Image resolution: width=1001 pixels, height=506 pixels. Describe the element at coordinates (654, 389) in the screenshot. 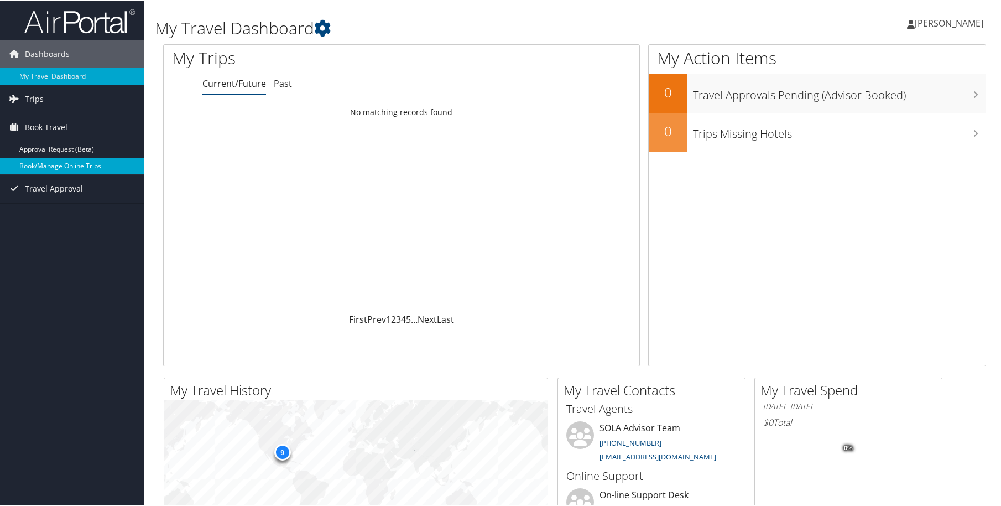

I see `h2: My Travel Contacts` at that location.